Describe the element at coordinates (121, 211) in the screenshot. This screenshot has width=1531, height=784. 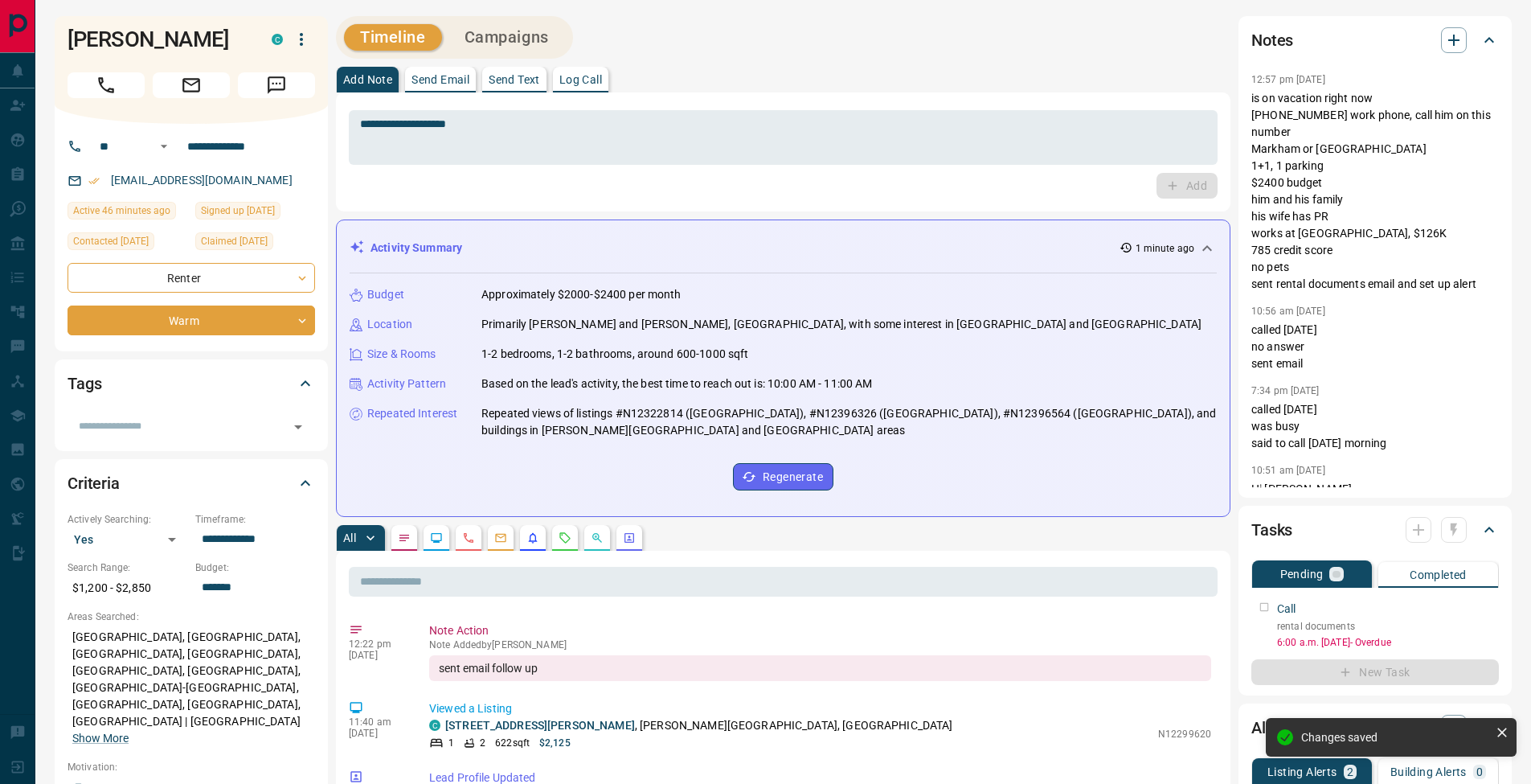
I see `span: Active 46 minutes ago` at that location.